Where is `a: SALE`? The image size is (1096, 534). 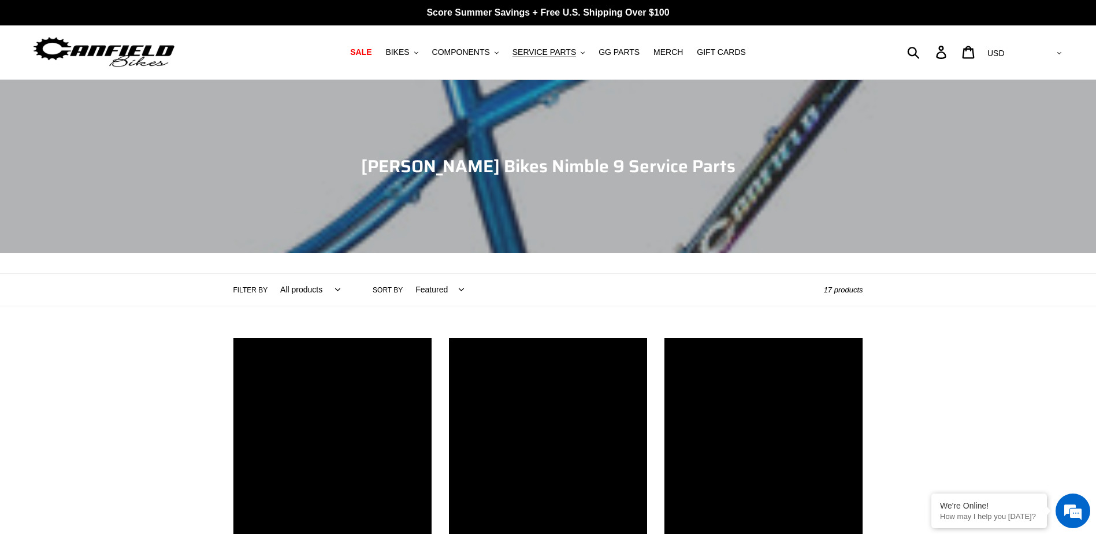 a: SALE is located at coordinates (360, 52).